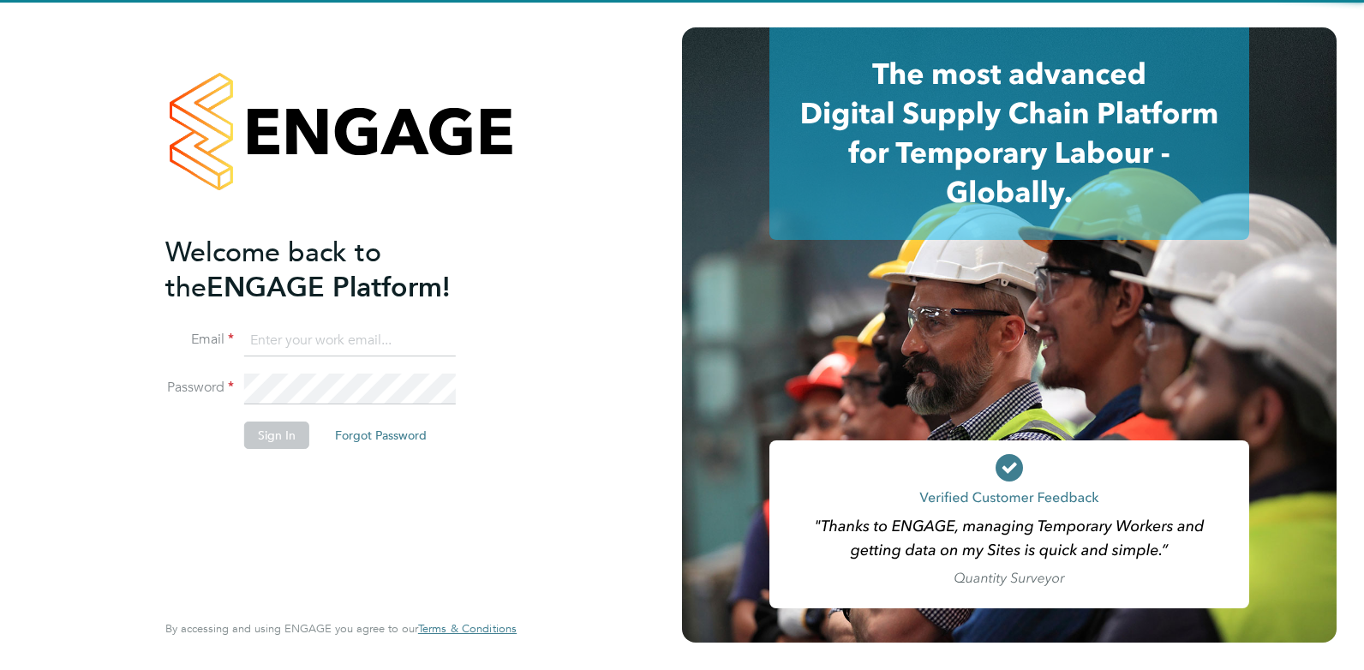 This screenshot has height=670, width=1364. I want to click on label: Email, so click(200, 339).